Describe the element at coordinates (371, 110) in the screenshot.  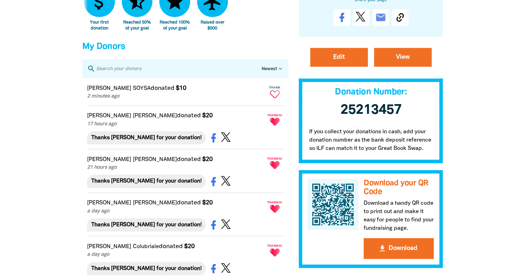
I see `span: 25213457` at that location.